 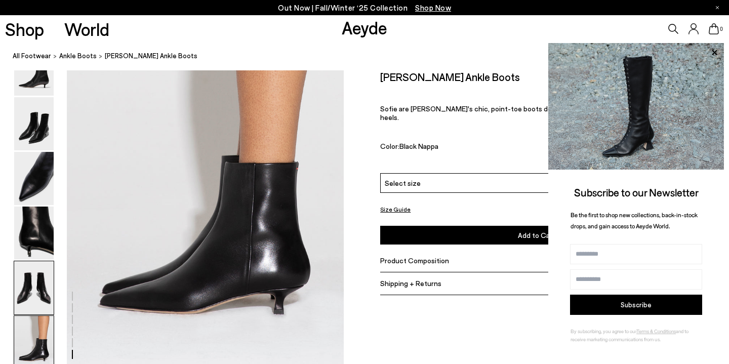 What do you see at coordinates (78, 56) in the screenshot?
I see `span: ankle boots` at bounding box center [78, 56].